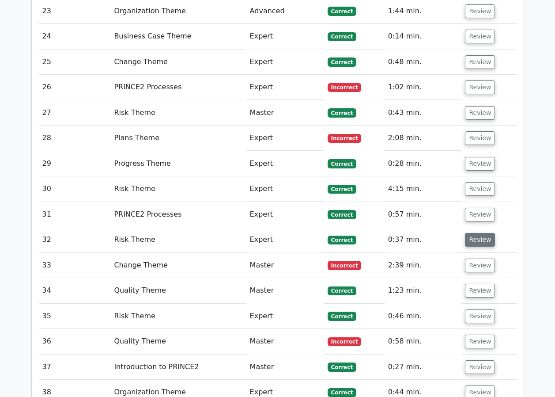 The image size is (555, 397). What do you see at coordinates (75, 341) in the screenshot?
I see `td: 36` at bounding box center [75, 341].